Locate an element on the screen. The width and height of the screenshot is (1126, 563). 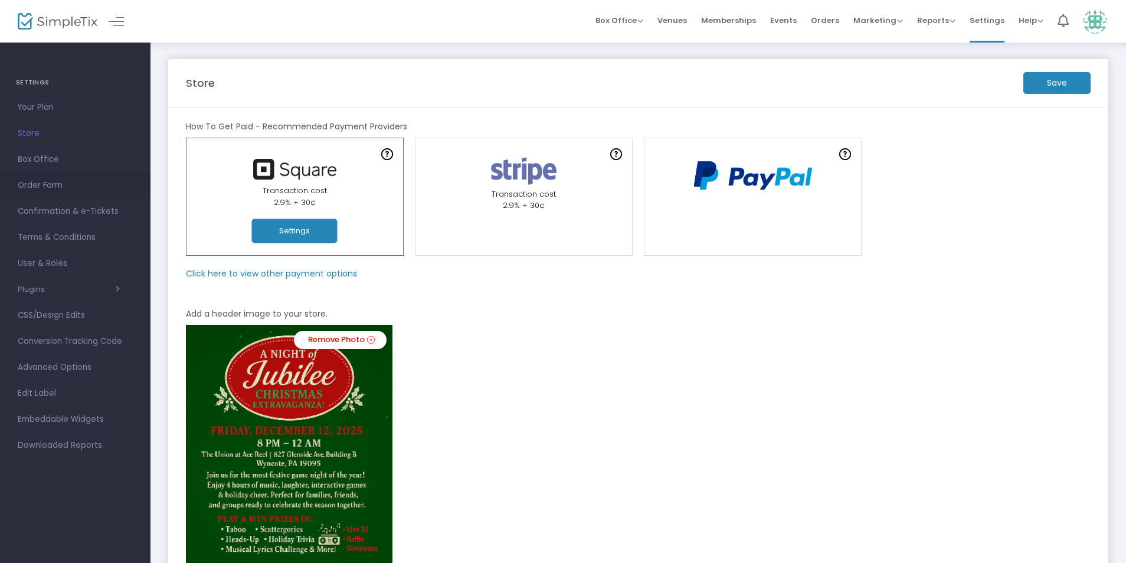
span: Your Plan is located at coordinates (75, 107).